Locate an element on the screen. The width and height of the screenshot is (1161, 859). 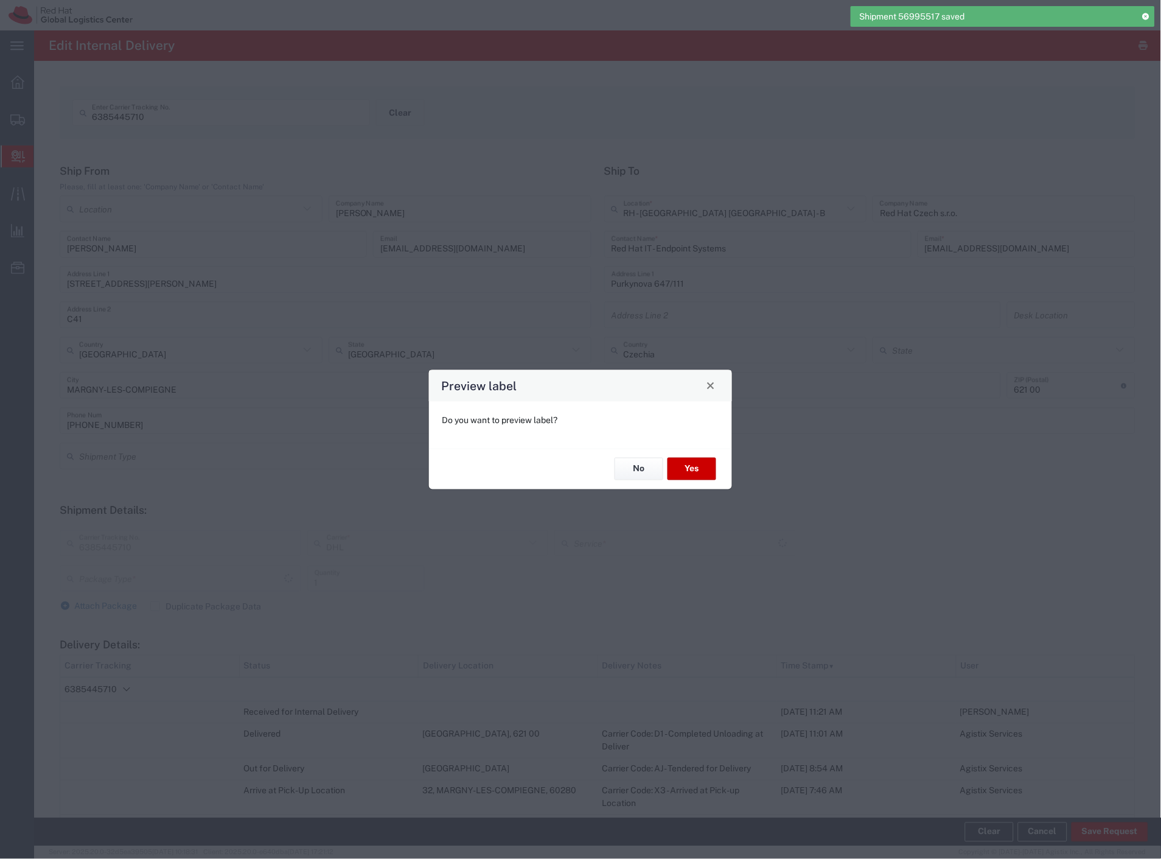
button: Yes is located at coordinates (692, 469).